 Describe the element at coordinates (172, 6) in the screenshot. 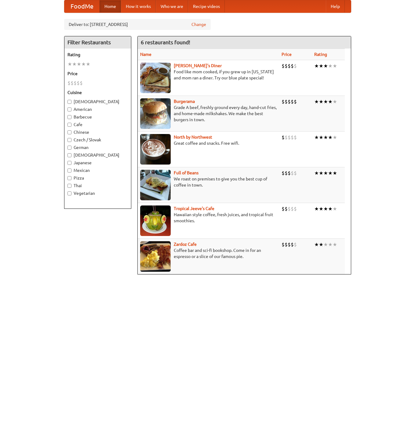

I see `a: Who we are` at that location.